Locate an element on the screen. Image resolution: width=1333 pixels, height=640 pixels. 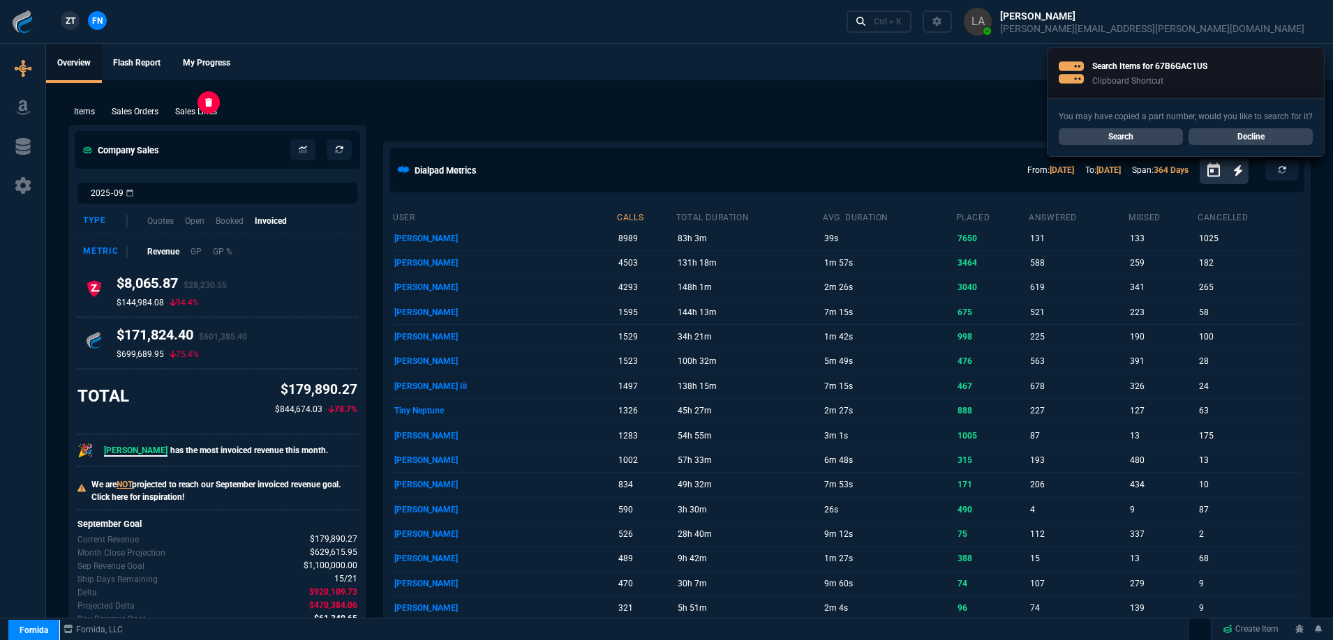
p: From: is located at coordinates (1050, 170).